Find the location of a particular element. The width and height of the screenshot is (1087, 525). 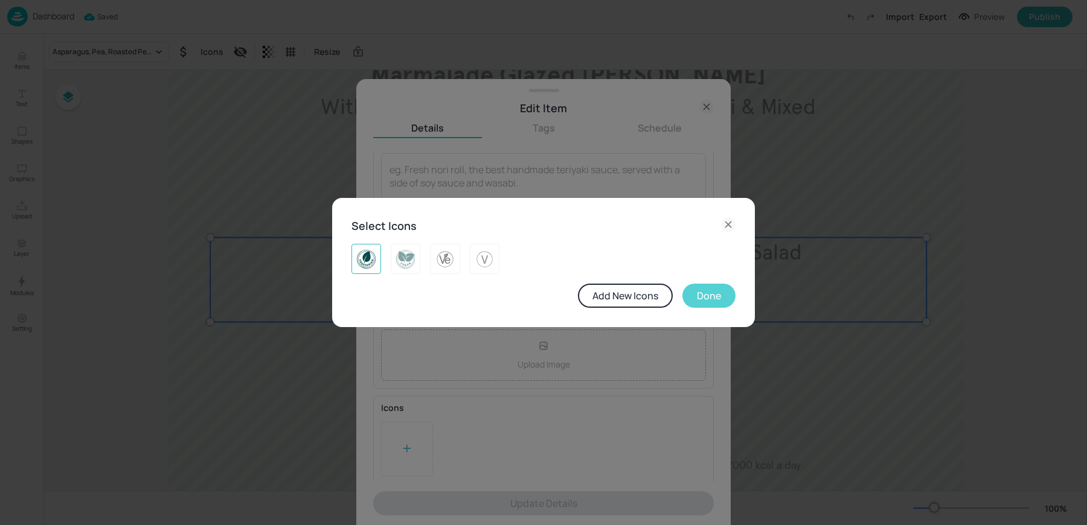

img: 2025-06-17-1750168301388wouldqvwus.svg is located at coordinates (444, 259).